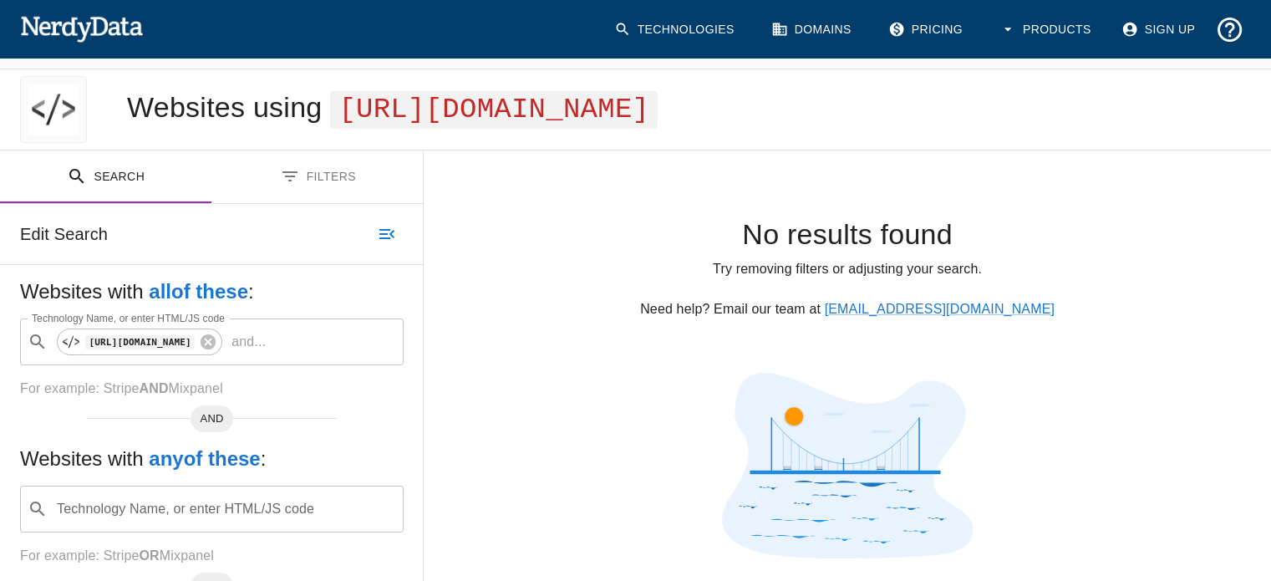  I want to click on p: Try removing filters or adjusting your search. Need help? Email our team at, so click(847, 289).